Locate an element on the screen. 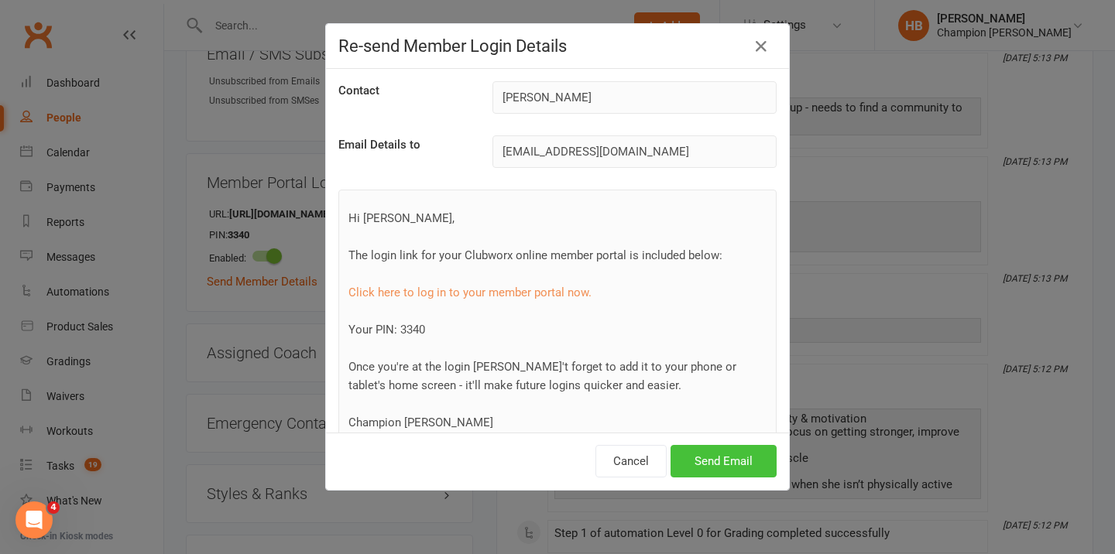 This screenshot has height=554, width=1115. span: Your PIN: 3340 is located at coordinates (386, 330).